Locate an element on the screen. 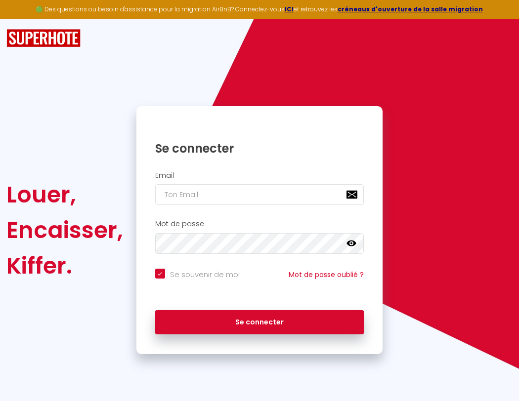  div: Kiffer. is located at coordinates (65, 266).